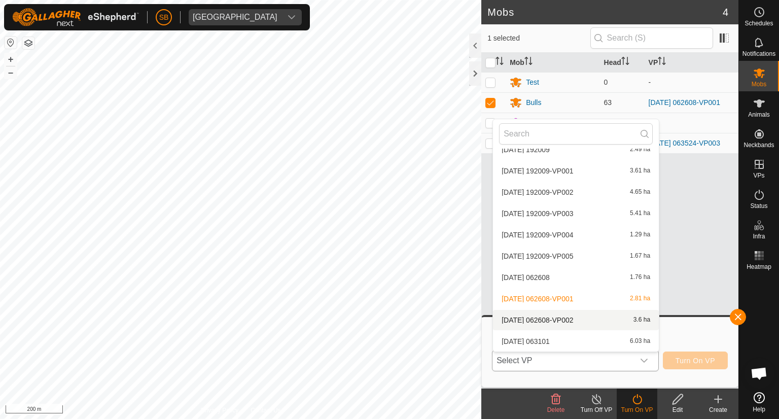 Image resolution: width=779 pixels, height=419 pixels. Describe the element at coordinates (235, 17) in the screenshot. I see `span: Tangihanga station` at that location.